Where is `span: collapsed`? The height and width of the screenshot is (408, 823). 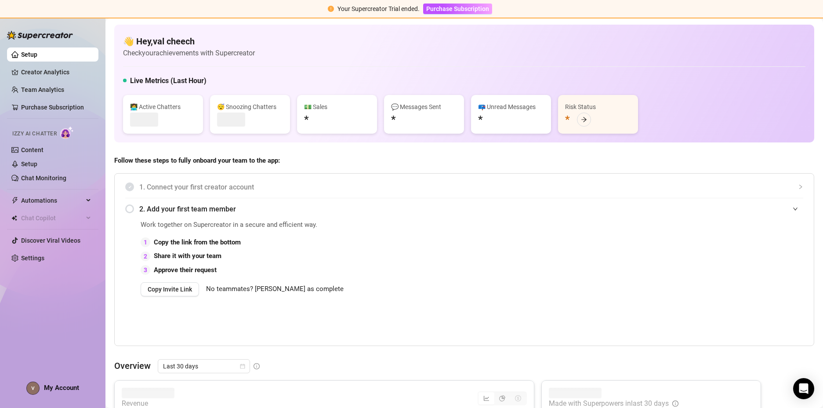 span: collapsed is located at coordinates (801, 187).